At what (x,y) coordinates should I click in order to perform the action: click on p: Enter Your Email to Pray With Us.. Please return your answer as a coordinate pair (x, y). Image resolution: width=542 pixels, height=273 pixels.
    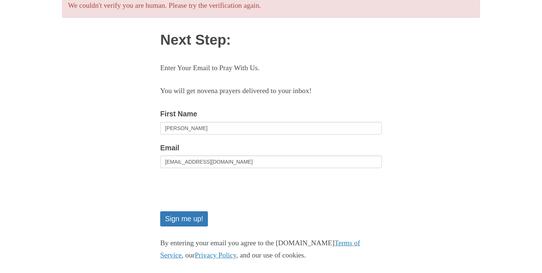
    Looking at the image, I should click on (271, 68).